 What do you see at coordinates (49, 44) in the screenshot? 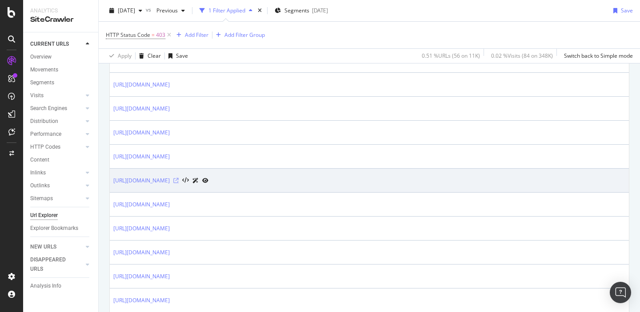
I see `div: CURRENT URLS` at bounding box center [49, 44].